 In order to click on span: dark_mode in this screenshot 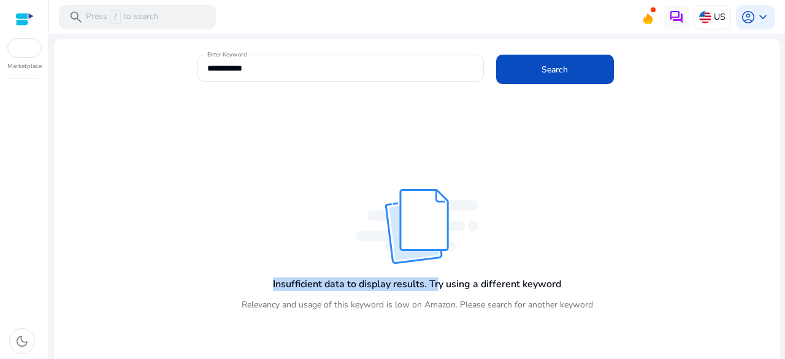, I will do `click(22, 341)`.